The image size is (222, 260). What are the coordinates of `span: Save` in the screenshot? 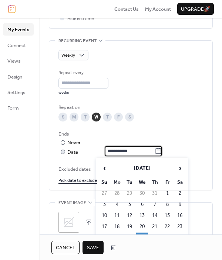 It's located at (93, 247).